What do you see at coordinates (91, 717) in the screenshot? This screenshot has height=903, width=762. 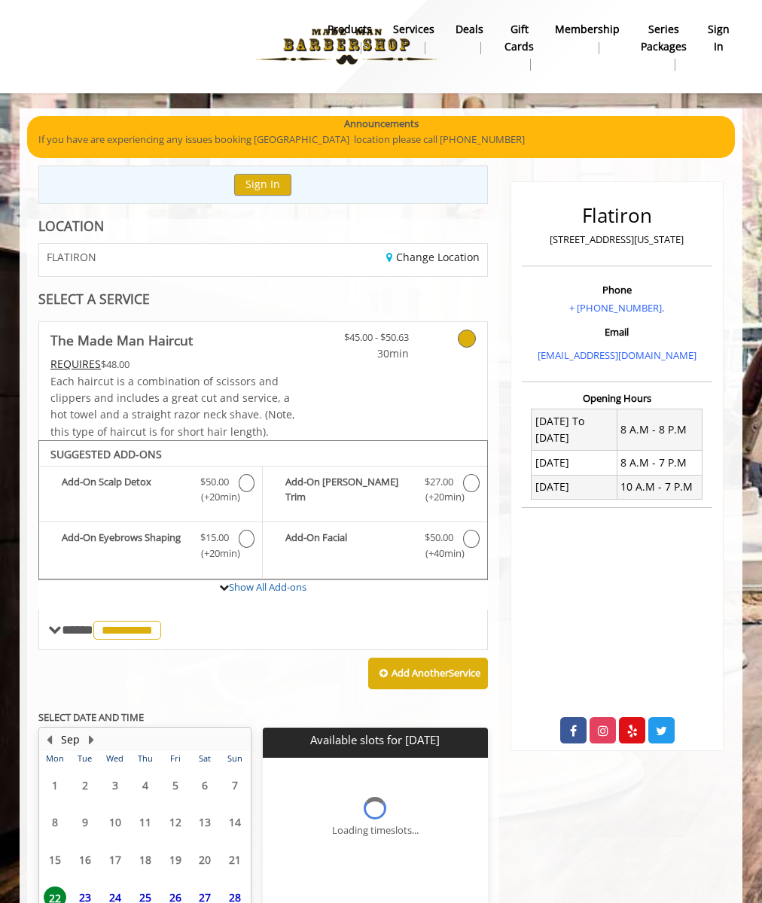 I see `b: SELECT DATE AND TIME` at bounding box center [91, 717].